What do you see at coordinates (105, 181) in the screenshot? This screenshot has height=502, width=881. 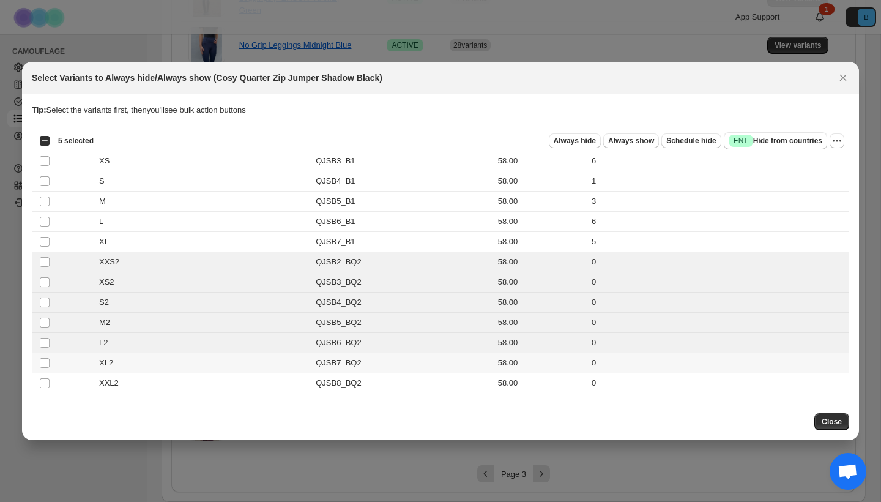 I see `span: S` at bounding box center [105, 181].